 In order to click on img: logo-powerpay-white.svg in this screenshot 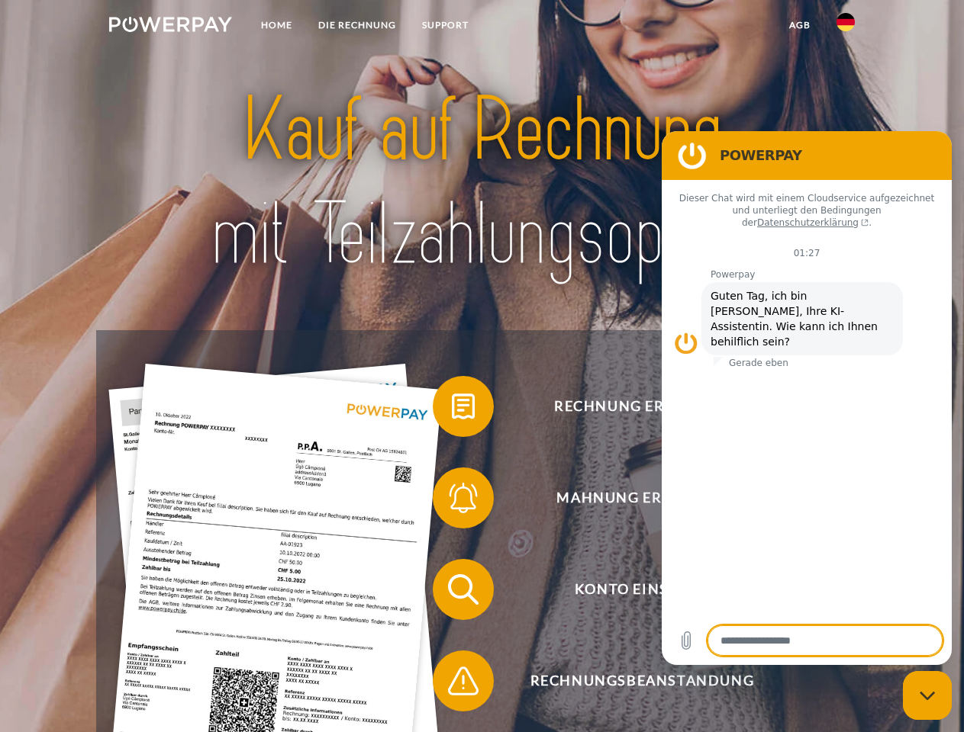, I will do `click(170, 24)`.